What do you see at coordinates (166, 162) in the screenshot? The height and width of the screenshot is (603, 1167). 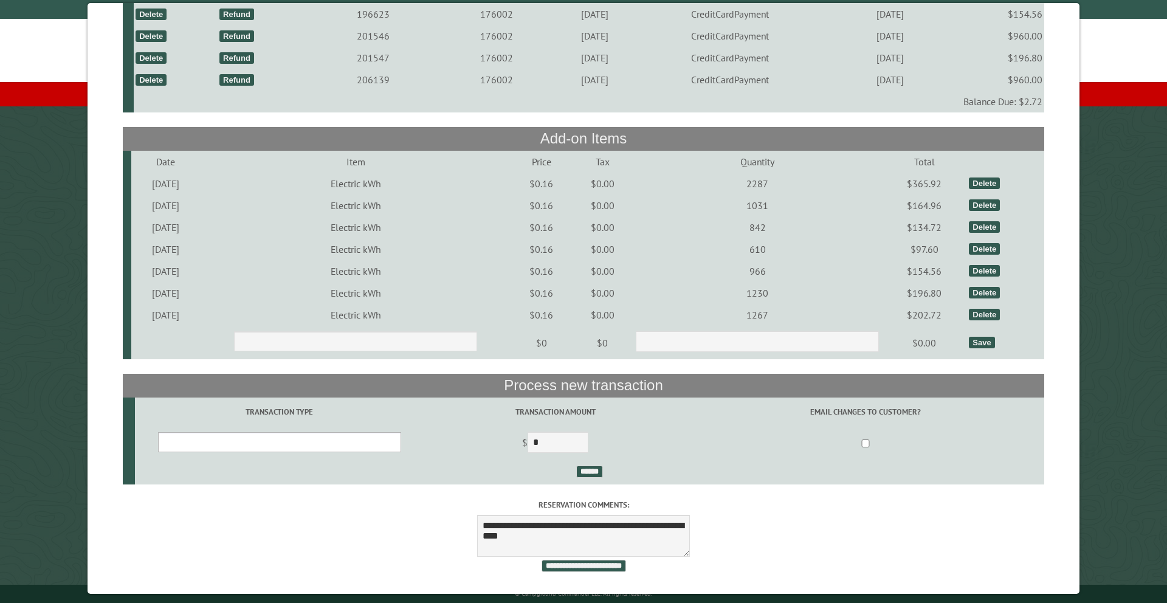 I see `td: Date` at bounding box center [166, 162].